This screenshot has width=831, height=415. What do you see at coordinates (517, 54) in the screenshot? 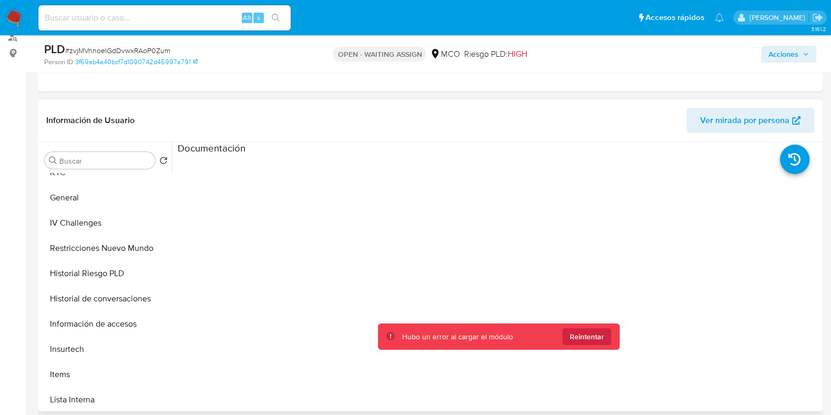
I see `span: HIGH` at bounding box center [517, 54].